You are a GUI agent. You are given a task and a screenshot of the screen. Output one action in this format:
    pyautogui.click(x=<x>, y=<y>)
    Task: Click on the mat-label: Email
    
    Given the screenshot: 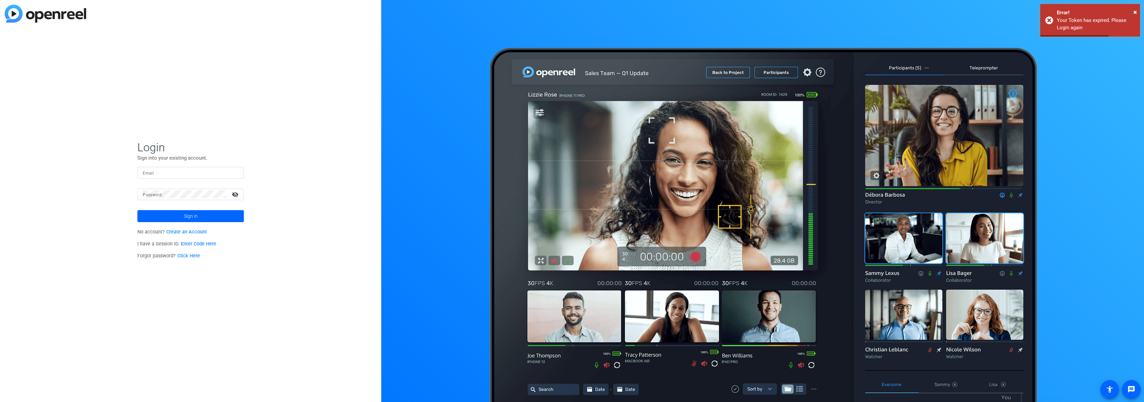 What is the action you would take?
    pyautogui.click(x=148, y=173)
    